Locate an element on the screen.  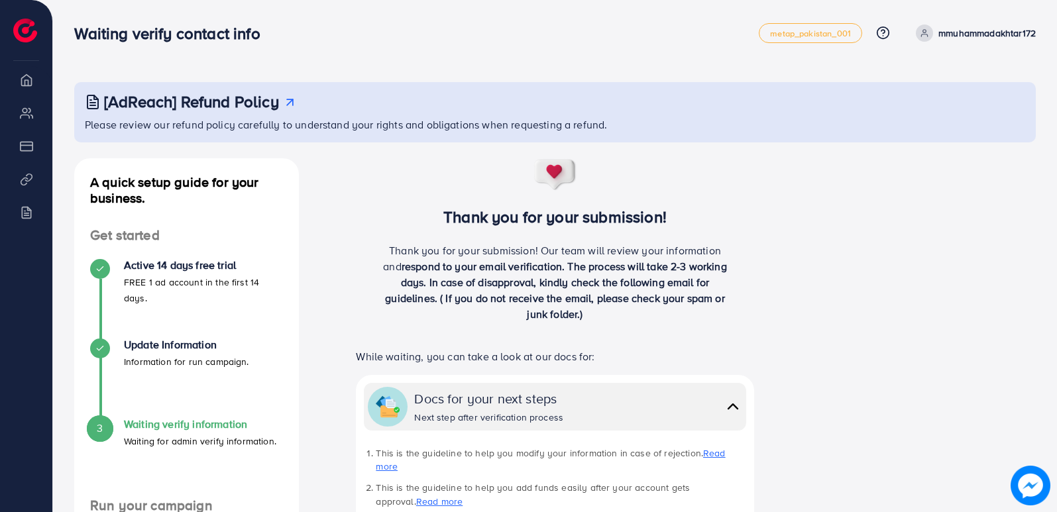
li: Waiting verify information is located at coordinates (186, 458).